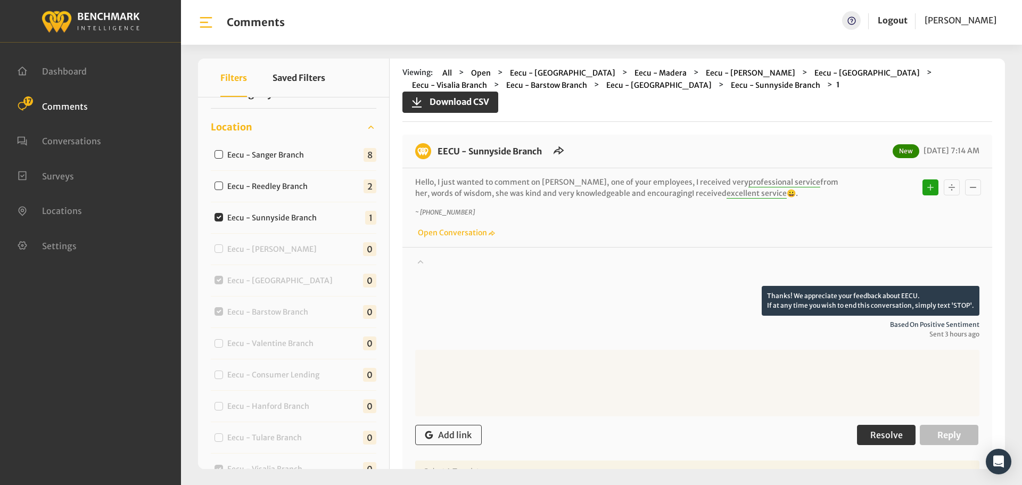 The image size is (1022, 485). I want to click on label: Eecu - Reedley Branch, so click(270, 186).